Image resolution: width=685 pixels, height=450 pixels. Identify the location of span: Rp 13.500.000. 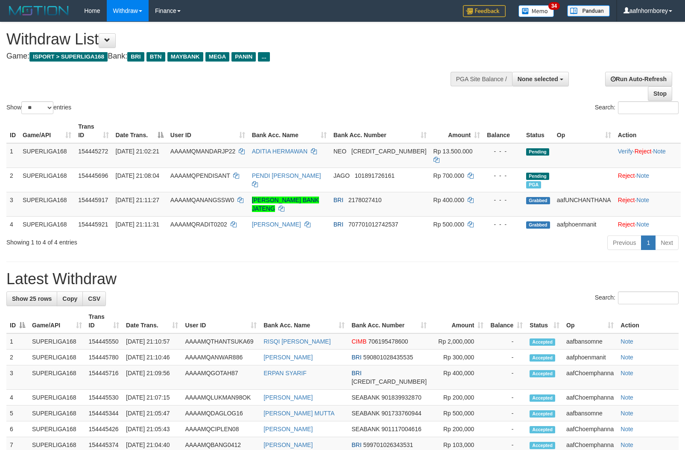
(453, 151).